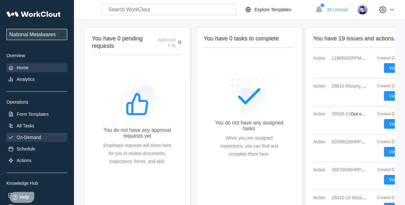 This screenshot has height=205, width=405. I want to click on a: Explore Templates, so click(278, 10).